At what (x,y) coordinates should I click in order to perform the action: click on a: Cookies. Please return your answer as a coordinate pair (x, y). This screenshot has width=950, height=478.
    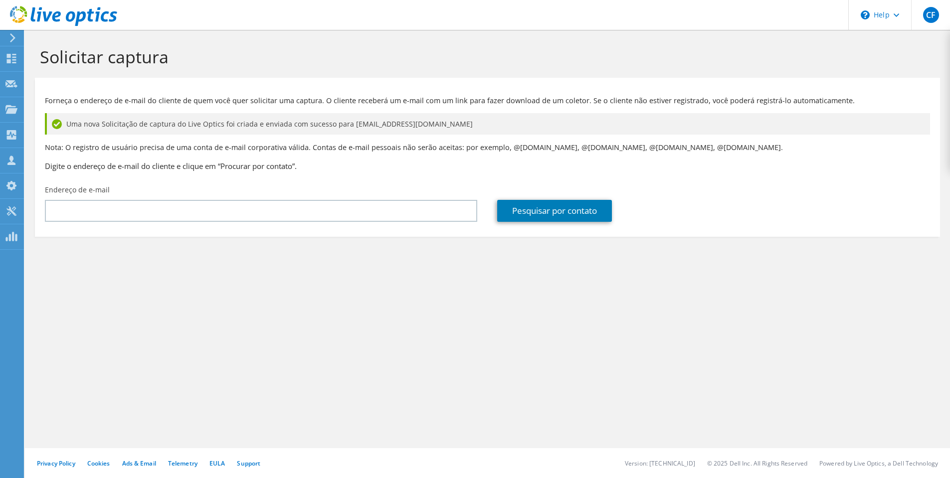
    Looking at the image, I should click on (99, 463).